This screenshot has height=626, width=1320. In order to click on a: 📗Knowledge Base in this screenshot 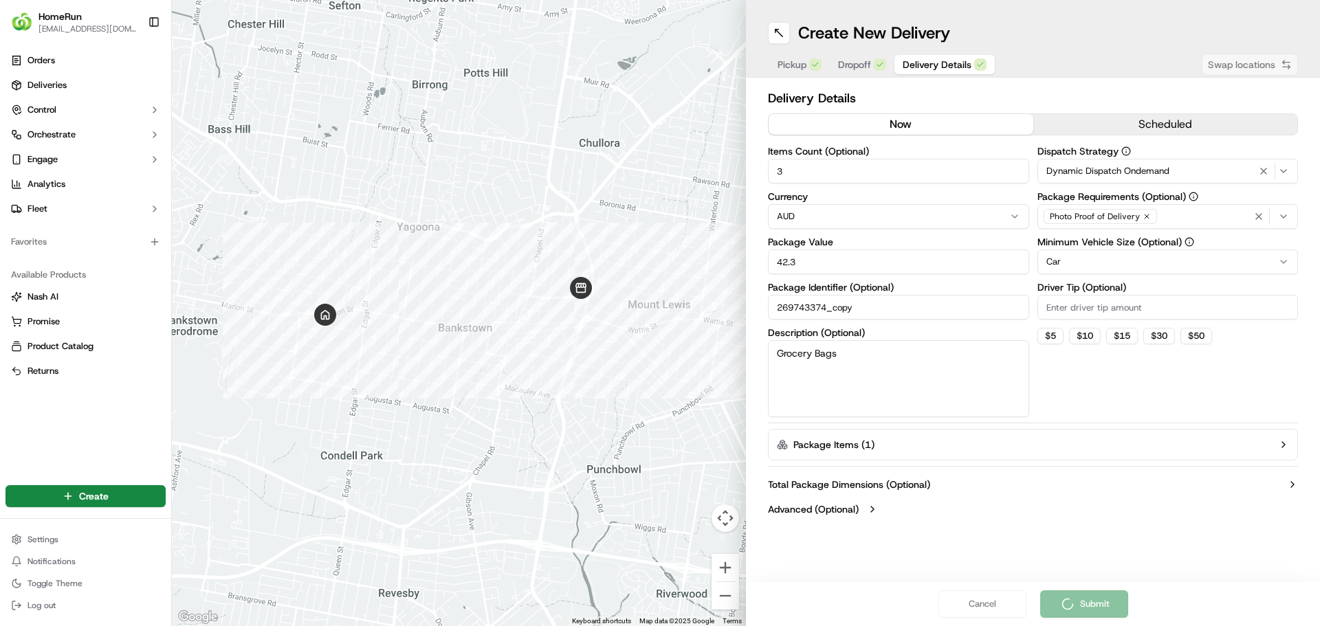, I will do `click(59, 206)`.